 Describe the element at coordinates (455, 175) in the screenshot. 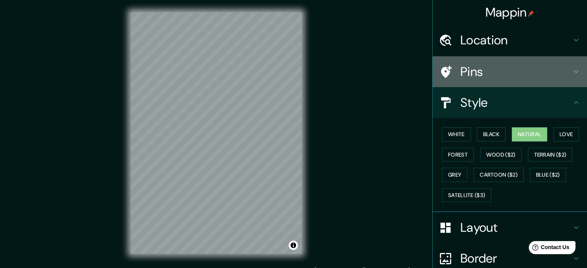

I see `button: Grey` at that location.